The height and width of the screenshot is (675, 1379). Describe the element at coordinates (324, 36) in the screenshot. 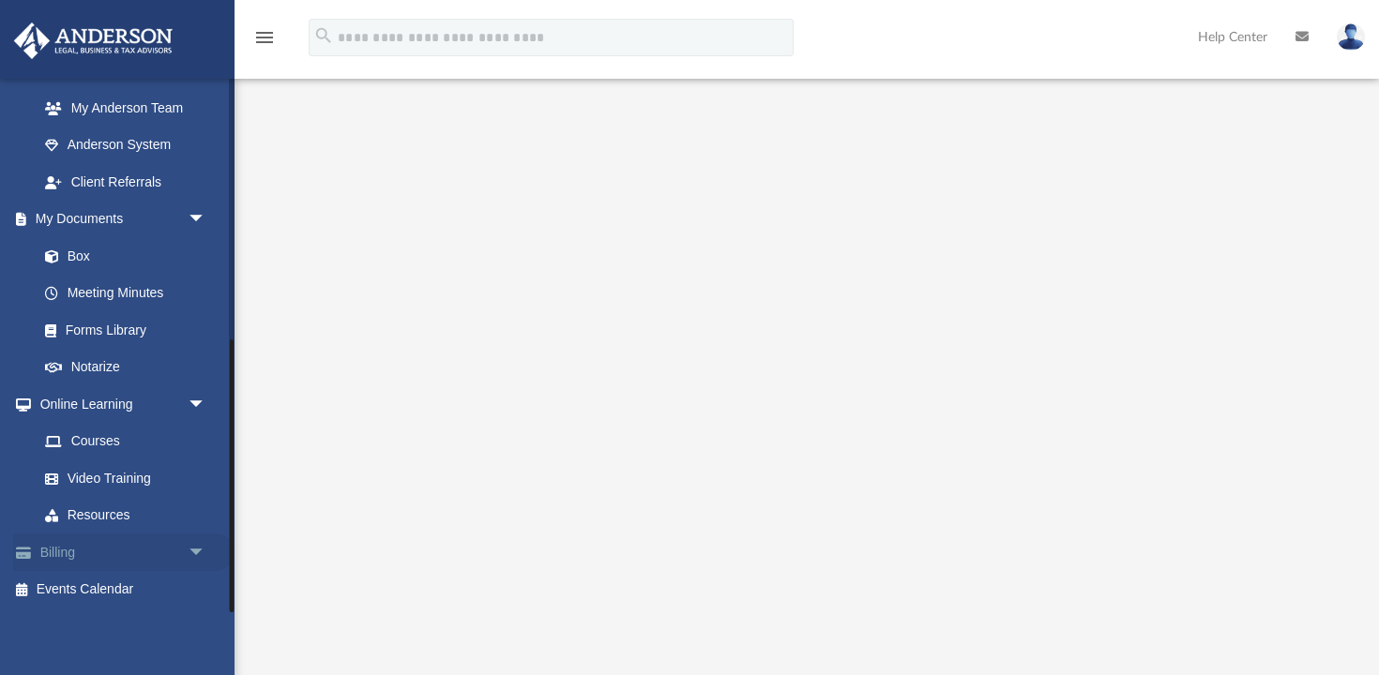

I see `i: search` at that location.